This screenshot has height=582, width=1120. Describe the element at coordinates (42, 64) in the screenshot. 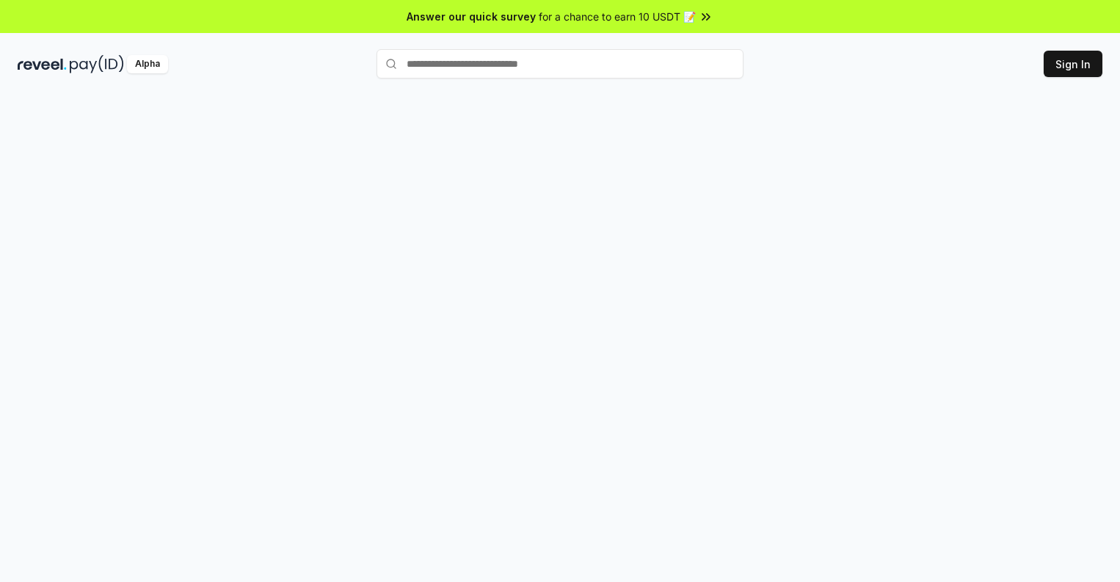

I see `img: reveel_dark` at that location.